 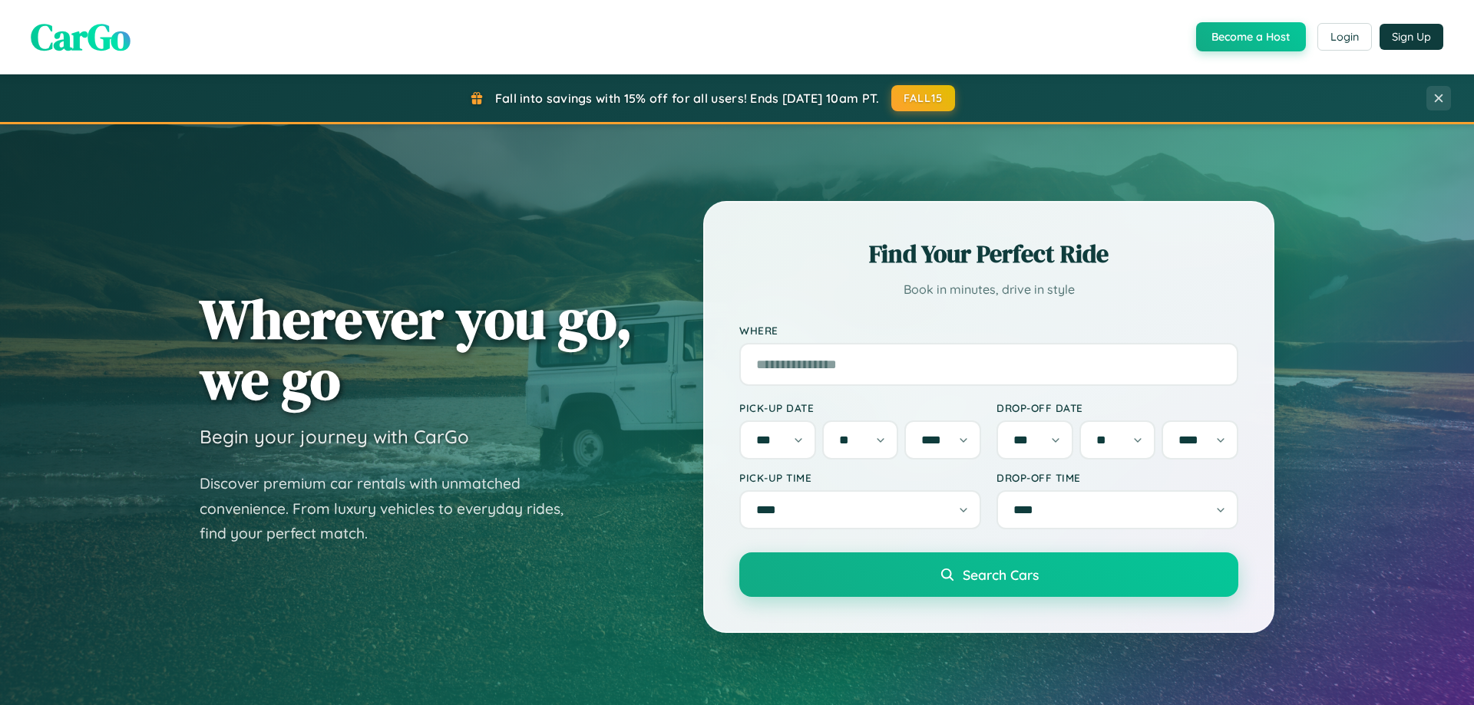 What do you see at coordinates (989, 254) in the screenshot?
I see `h2: Find Your Perfect Ride` at bounding box center [989, 254].